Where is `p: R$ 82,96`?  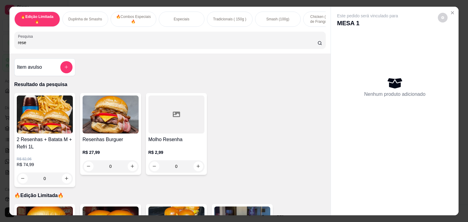
p: R$ 82,96 is located at coordinates (45, 159).